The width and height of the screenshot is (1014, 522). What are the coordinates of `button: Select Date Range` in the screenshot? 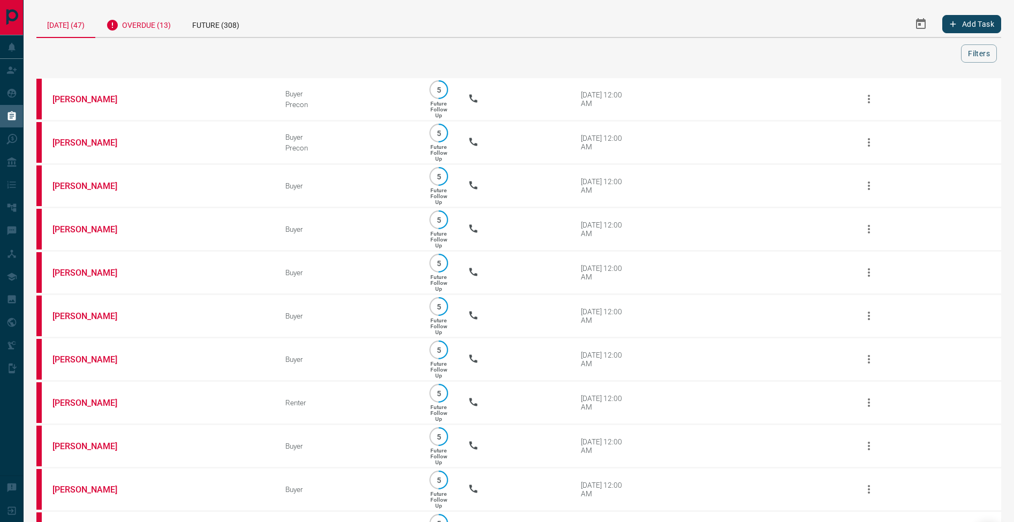 It's located at (921, 24).